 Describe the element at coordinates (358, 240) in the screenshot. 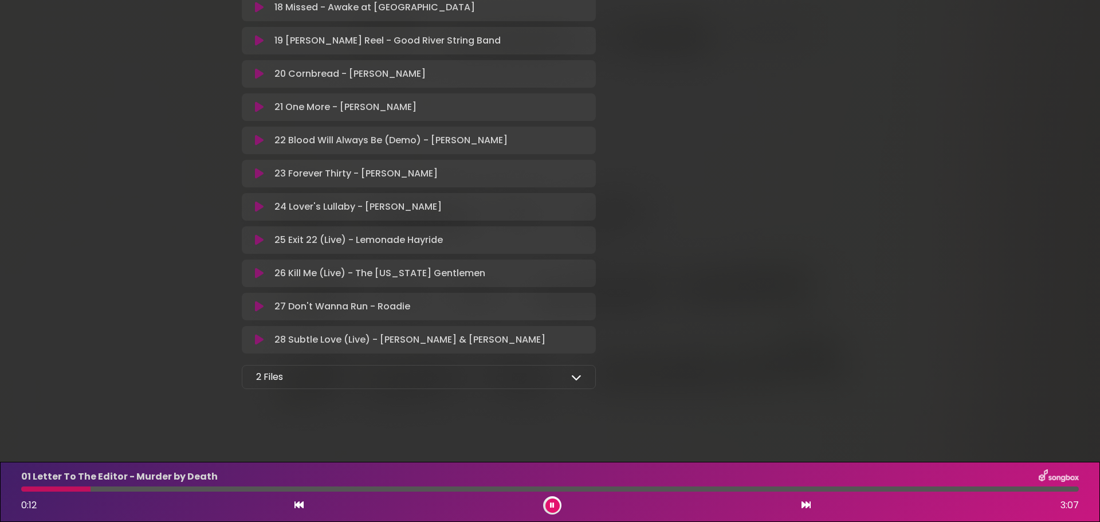

I see `p: 25 Exit 22 (Live) - Lemonade Hayride` at that location.